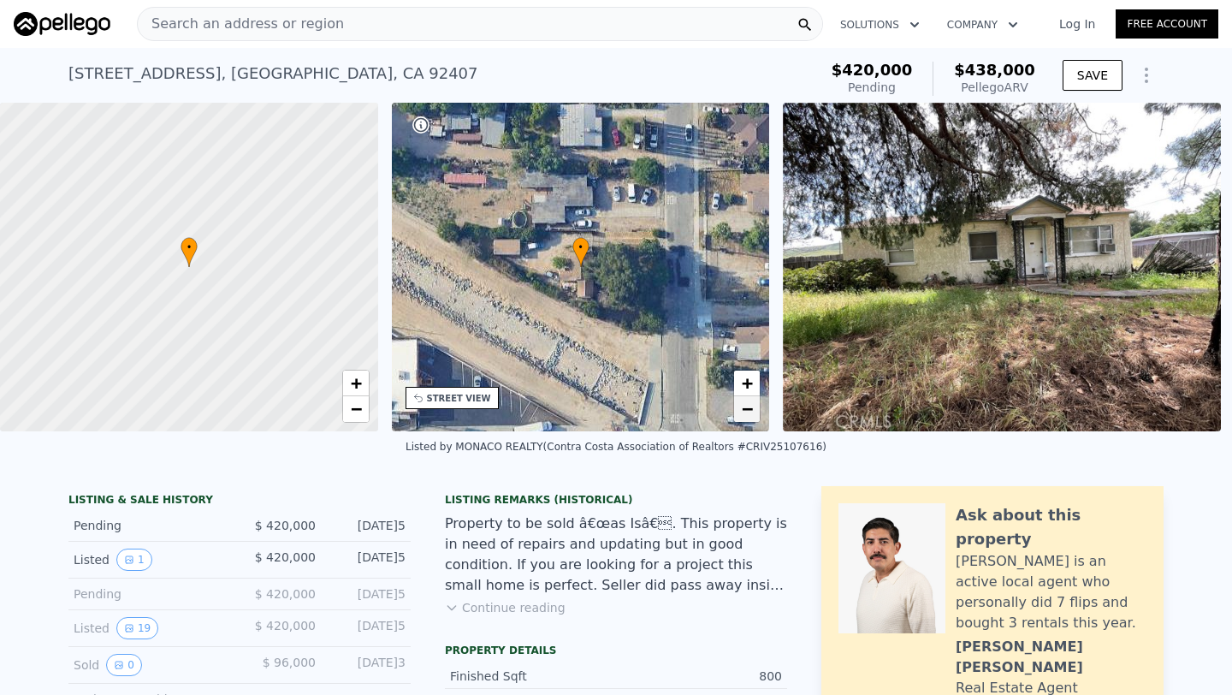 The width and height of the screenshot is (1232, 695). Describe the element at coordinates (982, 25) in the screenshot. I see `button: Company` at that location.